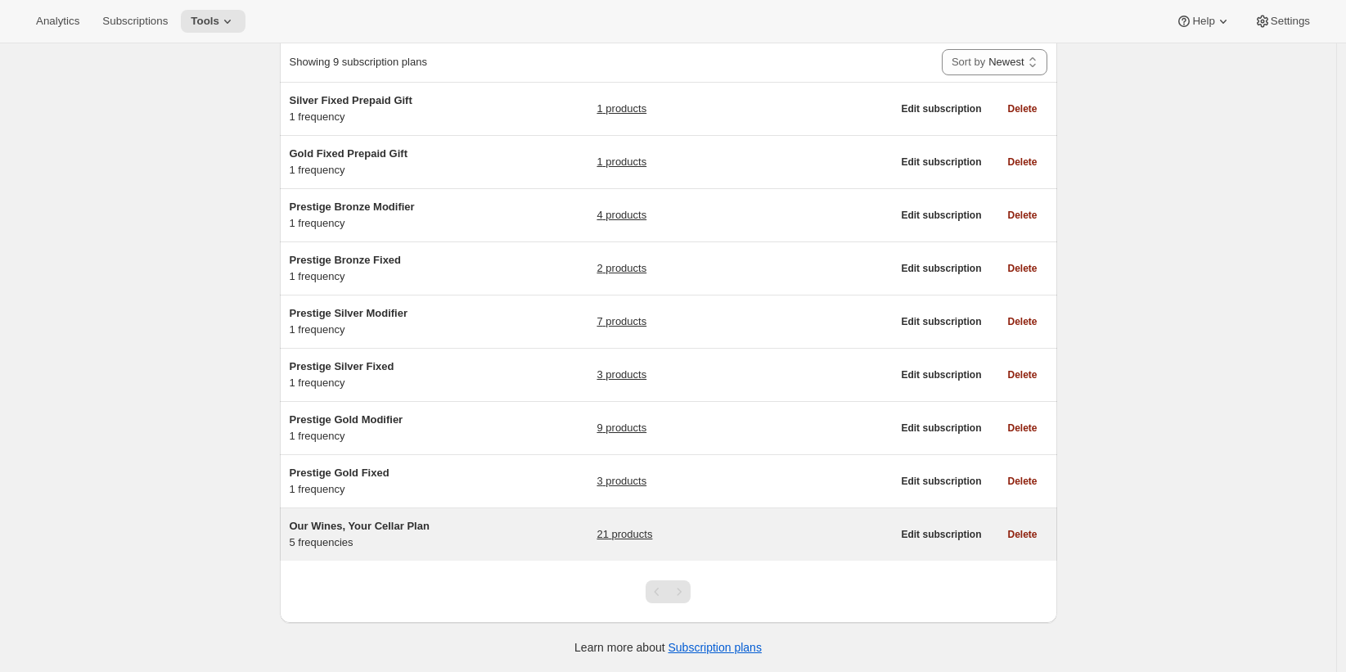  I want to click on span: Analytics, so click(57, 21).